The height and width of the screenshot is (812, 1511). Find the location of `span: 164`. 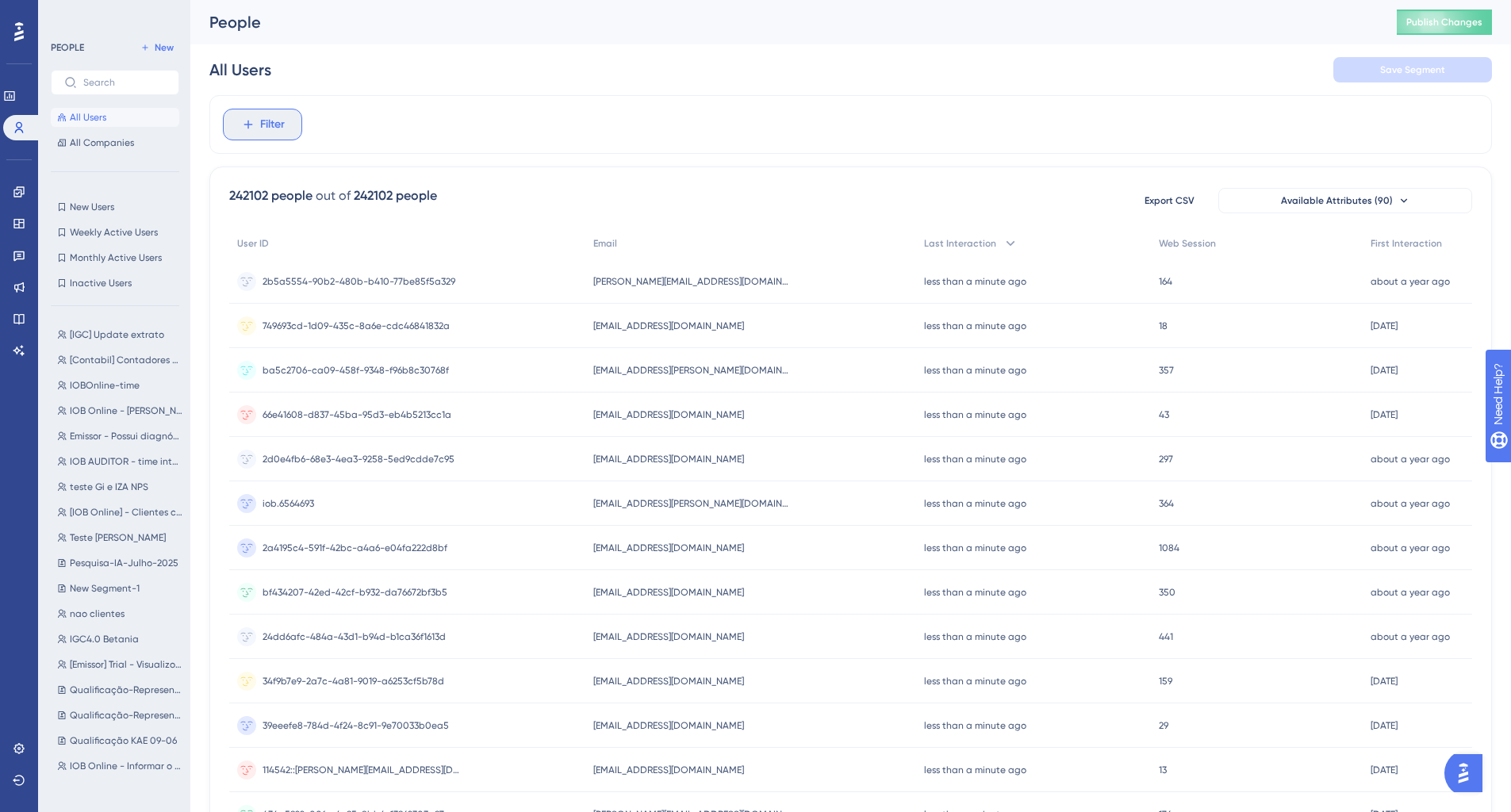

span: 164 is located at coordinates (1165, 281).